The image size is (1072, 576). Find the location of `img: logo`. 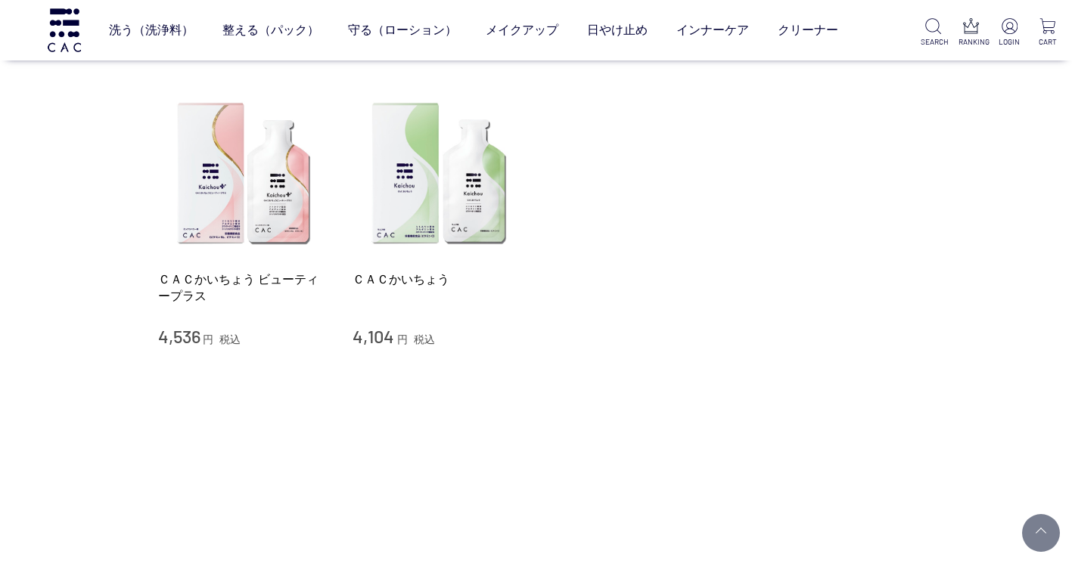

img: logo is located at coordinates (64, 29).